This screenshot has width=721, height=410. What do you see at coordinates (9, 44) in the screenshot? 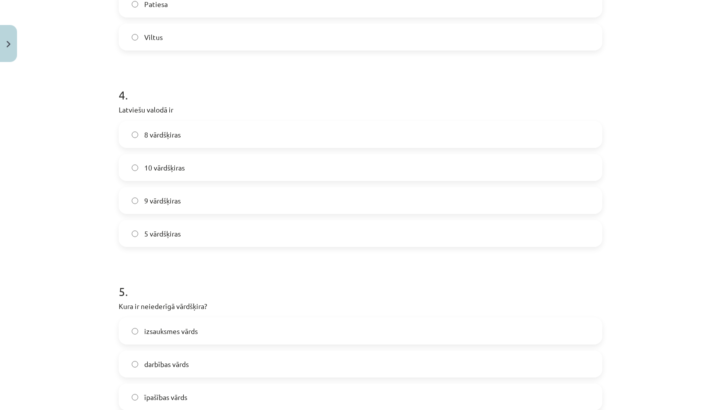
I see `img: icon-close-lesson-0947bae3869378f0d4975bcd49f059093ad1ed9edebbc8119c70593378902aed.svg` at bounding box center [9, 44].